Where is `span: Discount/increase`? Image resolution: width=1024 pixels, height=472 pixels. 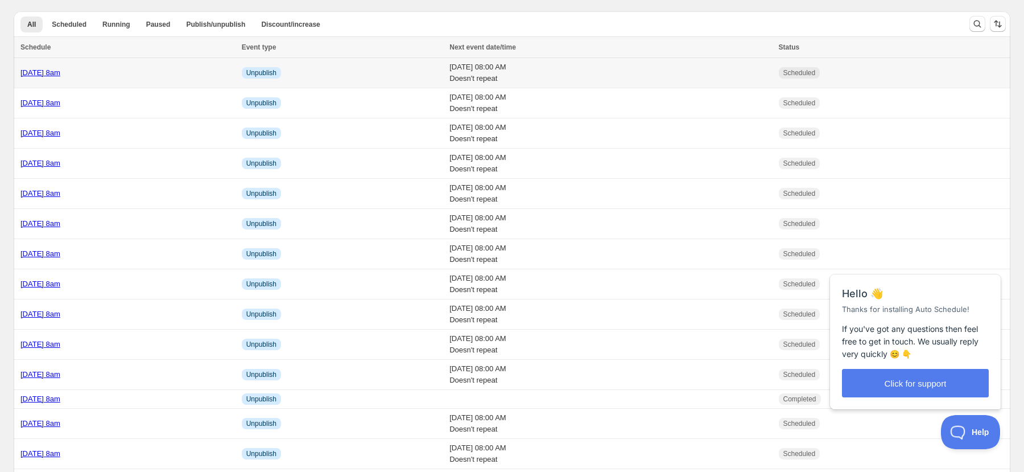 span: Discount/increase is located at coordinates (290, 24).